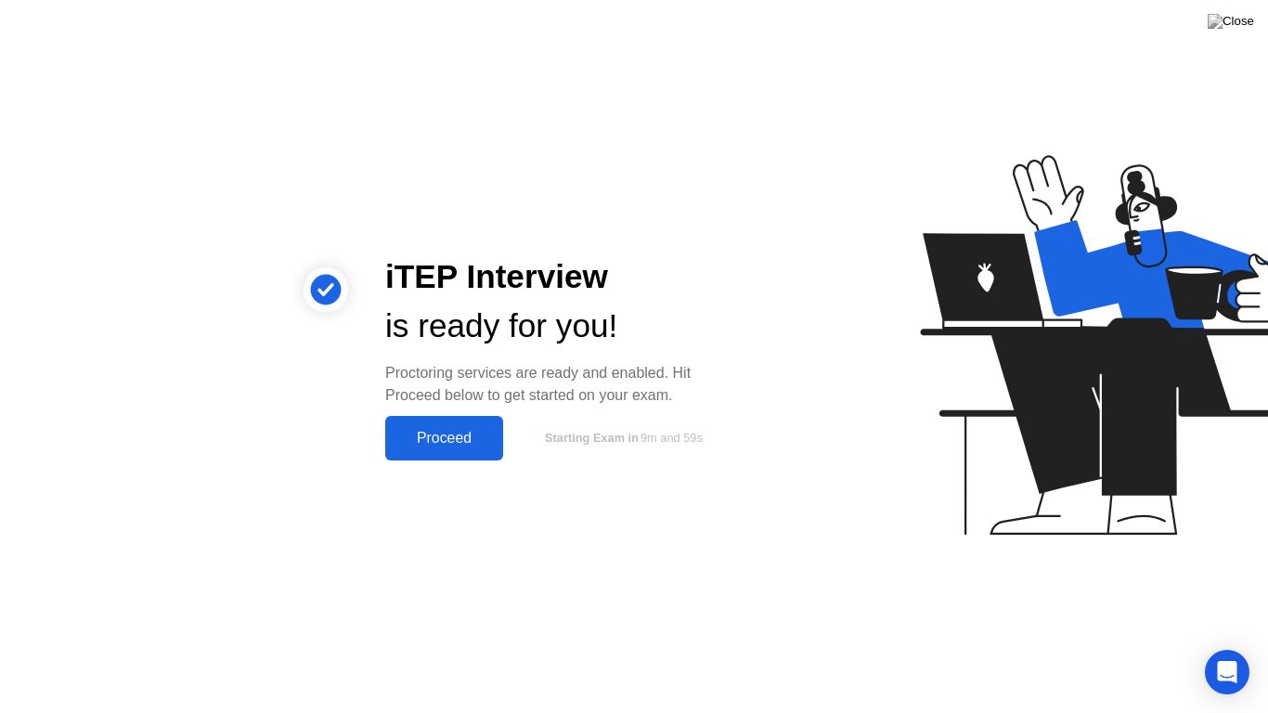  Describe the element at coordinates (444, 438) in the screenshot. I see `button: Proceed` at that location.